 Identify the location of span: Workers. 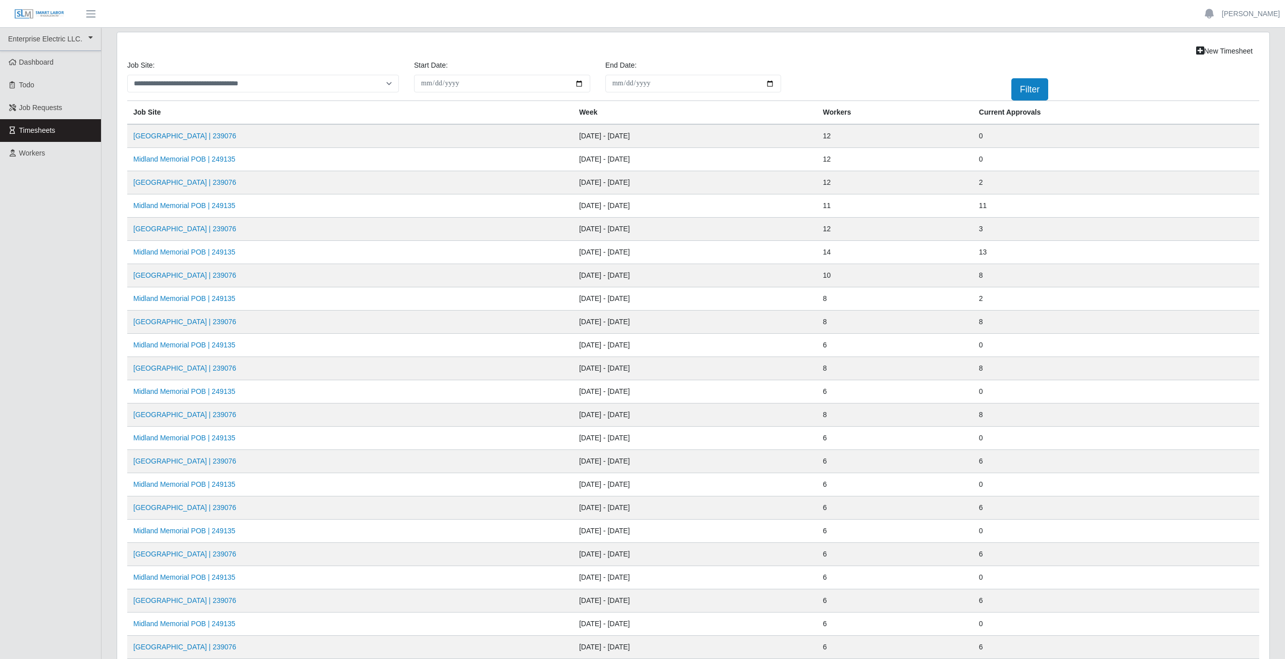
(32, 153).